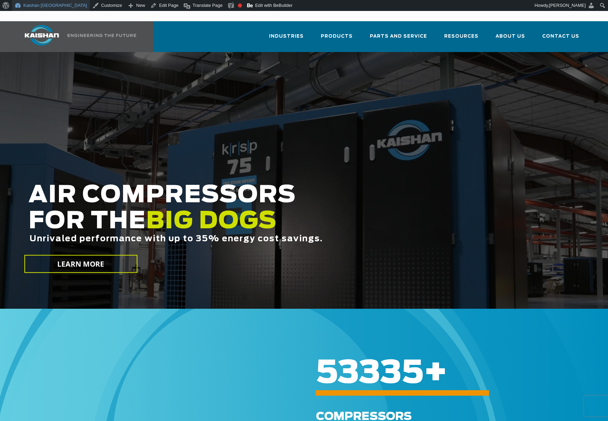 The image size is (608, 421). Describe the element at coordinates (286, 39) in the screenshot. I see `a: Industries` at that location.